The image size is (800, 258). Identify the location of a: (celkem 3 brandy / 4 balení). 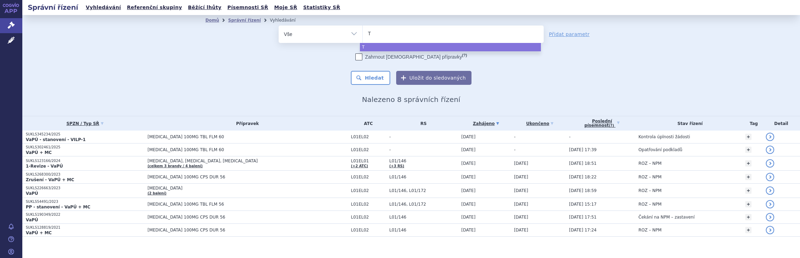
(175, 166).